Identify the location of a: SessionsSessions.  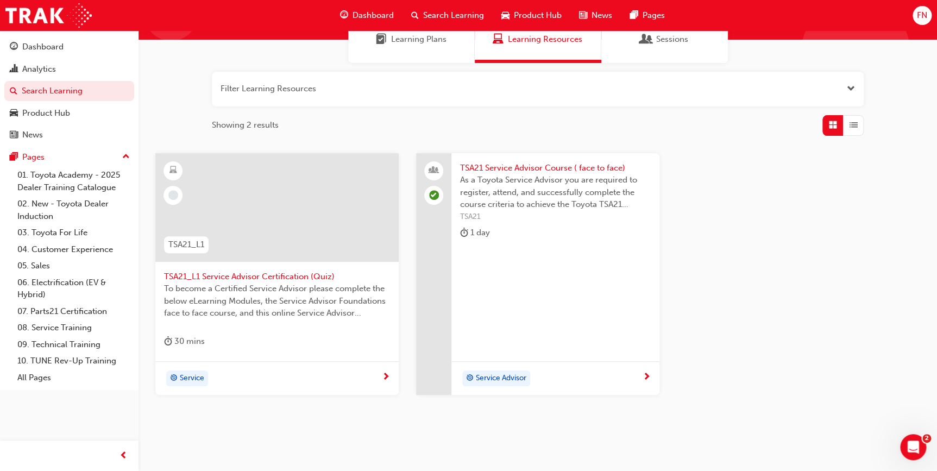
(665, 39).